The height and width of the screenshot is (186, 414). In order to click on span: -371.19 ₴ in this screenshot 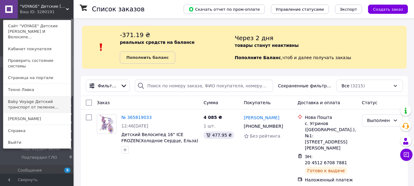, I will do `click(135, 35)`.